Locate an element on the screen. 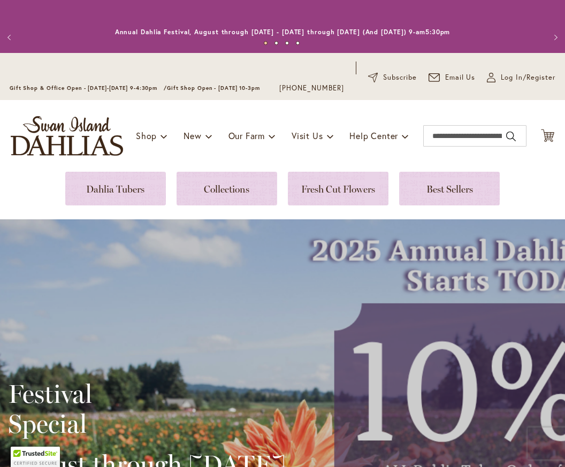 This screenshot has width=565, height=467. span: Log In/Register is located at coordinates (528, 78).